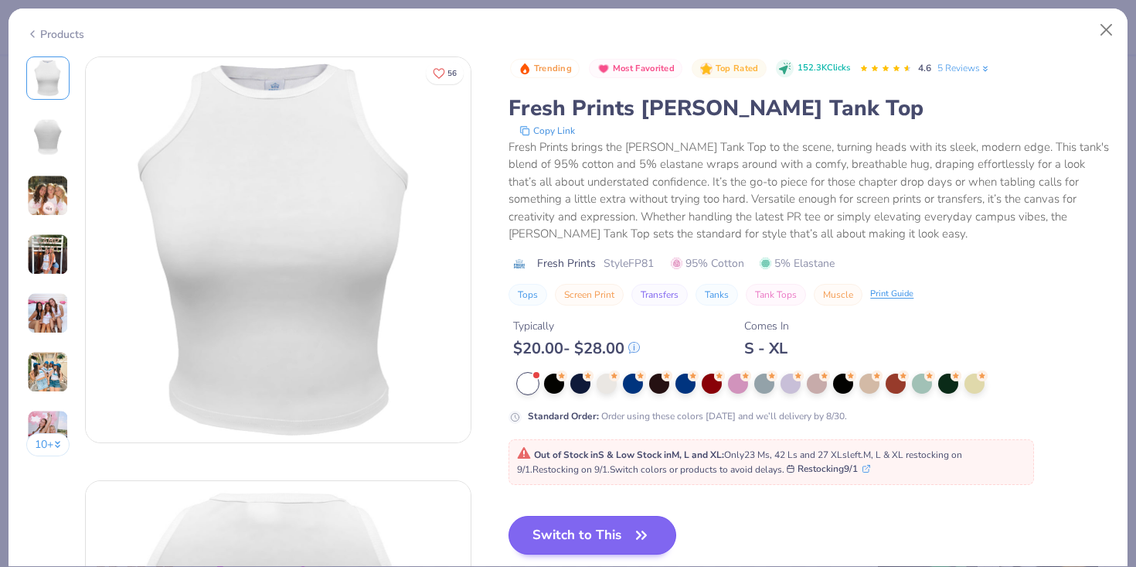 This screenshot has width=1136, height=567. Describe the element at coordinates (604, 69) in the screenshot. I see `img: Most Favorited sort` at that location.